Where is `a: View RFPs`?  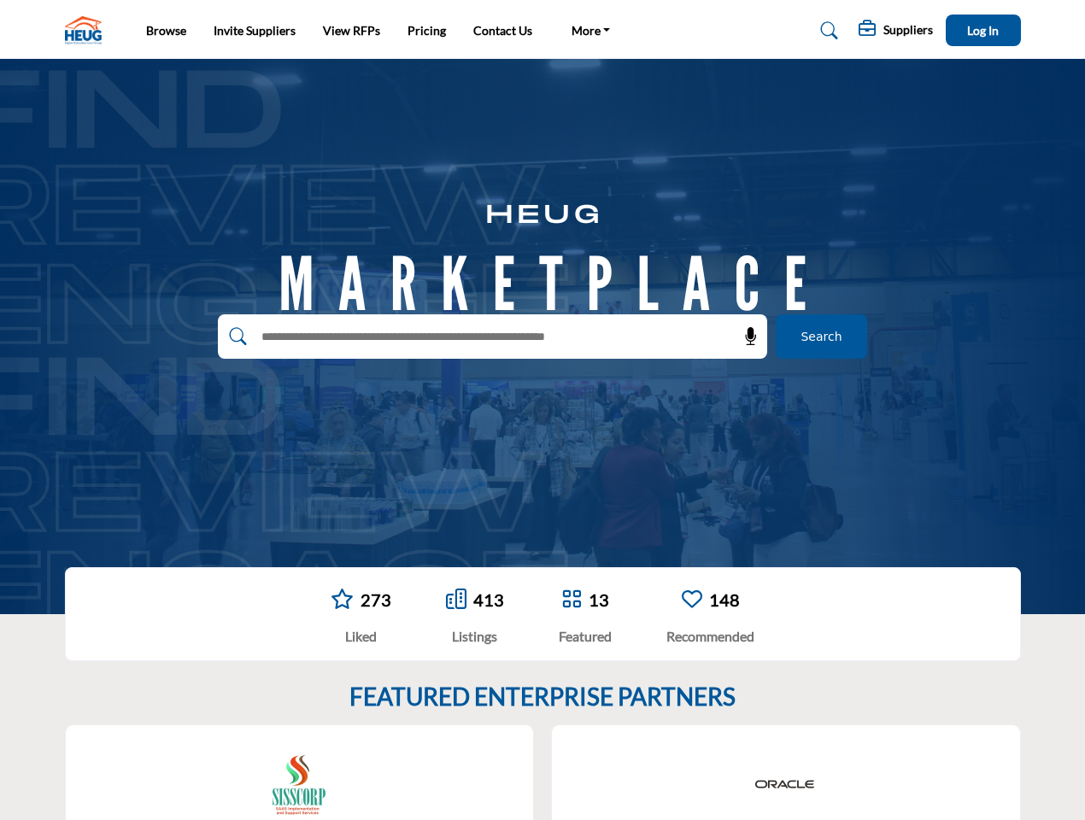
a: View RFPs is located at coordinates (351, 30).